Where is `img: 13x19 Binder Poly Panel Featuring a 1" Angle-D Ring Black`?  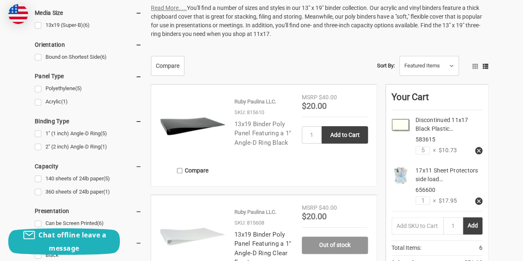
img: 13x19 Binder Poly Panel Featuring a 1" Angle-D Ring Black is located at coordinates (193, 126).